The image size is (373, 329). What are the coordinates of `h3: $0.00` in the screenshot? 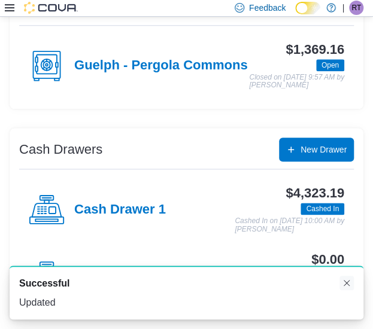 It's located at (328, 260).